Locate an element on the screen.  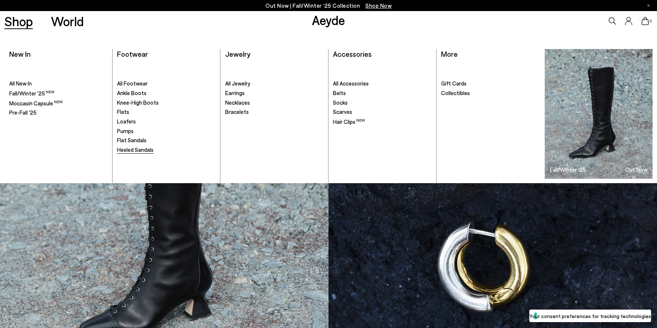
span: All Footwear is located at coordinates (132, 83).